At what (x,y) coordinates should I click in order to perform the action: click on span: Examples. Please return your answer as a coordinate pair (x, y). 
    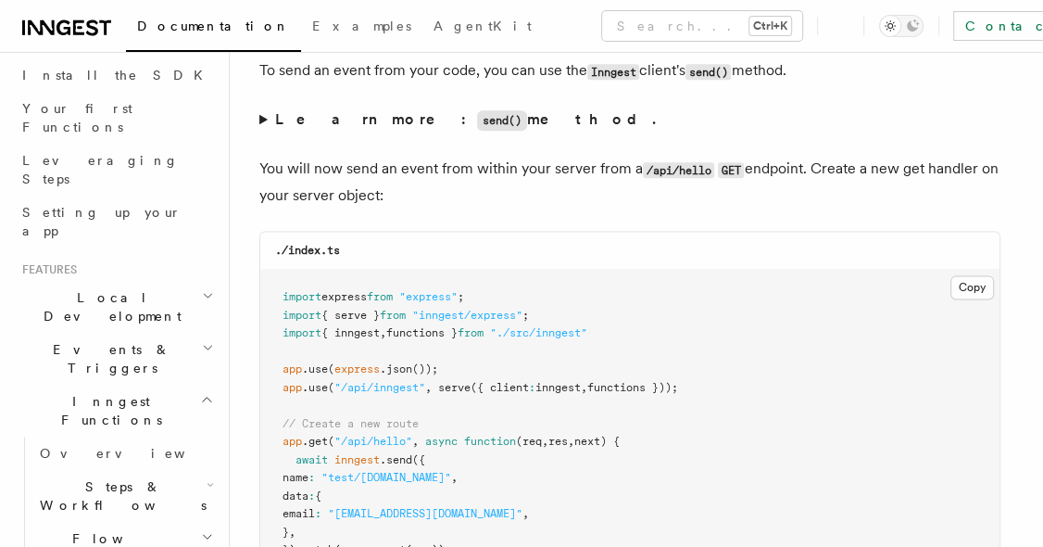
    Looking at the image, I should click on (361, 26).